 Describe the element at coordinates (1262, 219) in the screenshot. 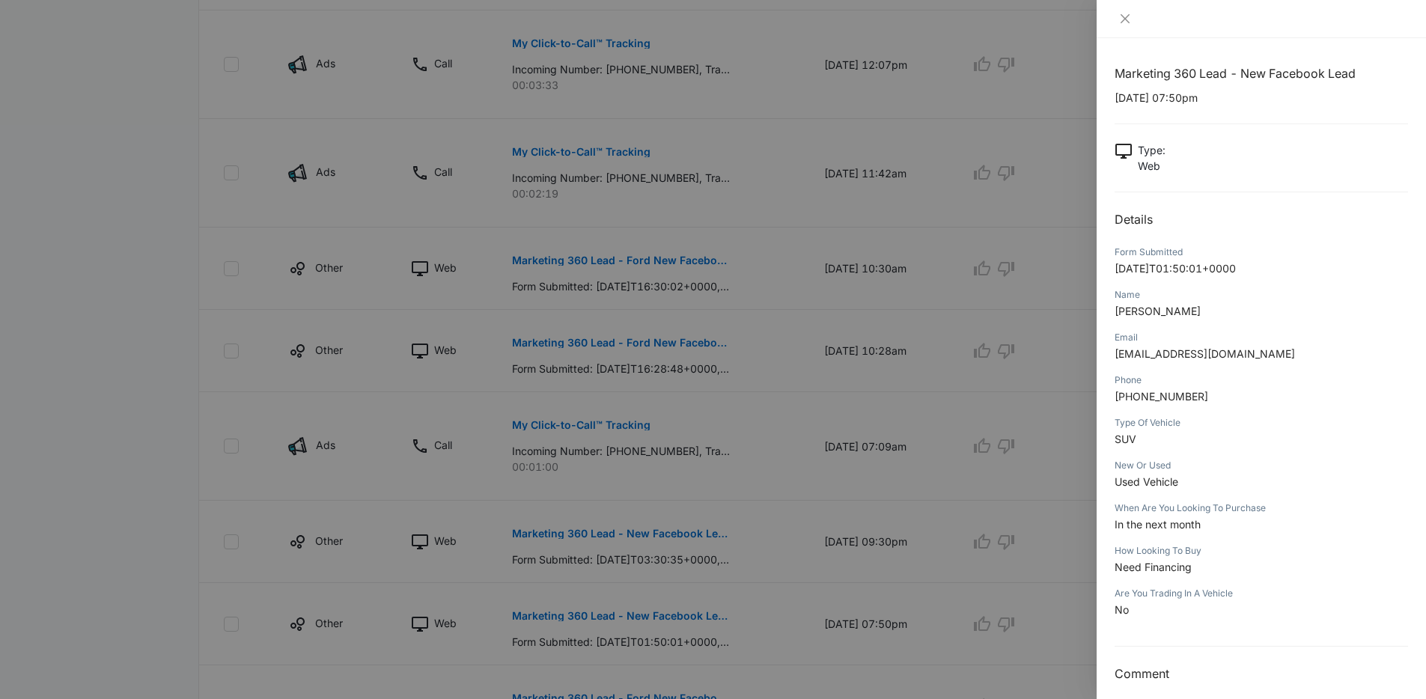

I see `h2: Details` at that location.